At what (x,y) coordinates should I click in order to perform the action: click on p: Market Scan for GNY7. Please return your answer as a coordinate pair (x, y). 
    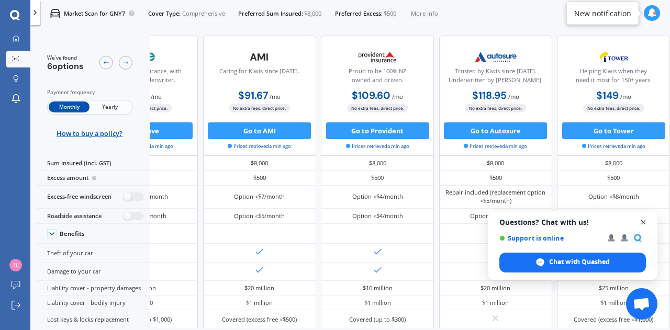
    Looking at the image, I should click on (94, 14).